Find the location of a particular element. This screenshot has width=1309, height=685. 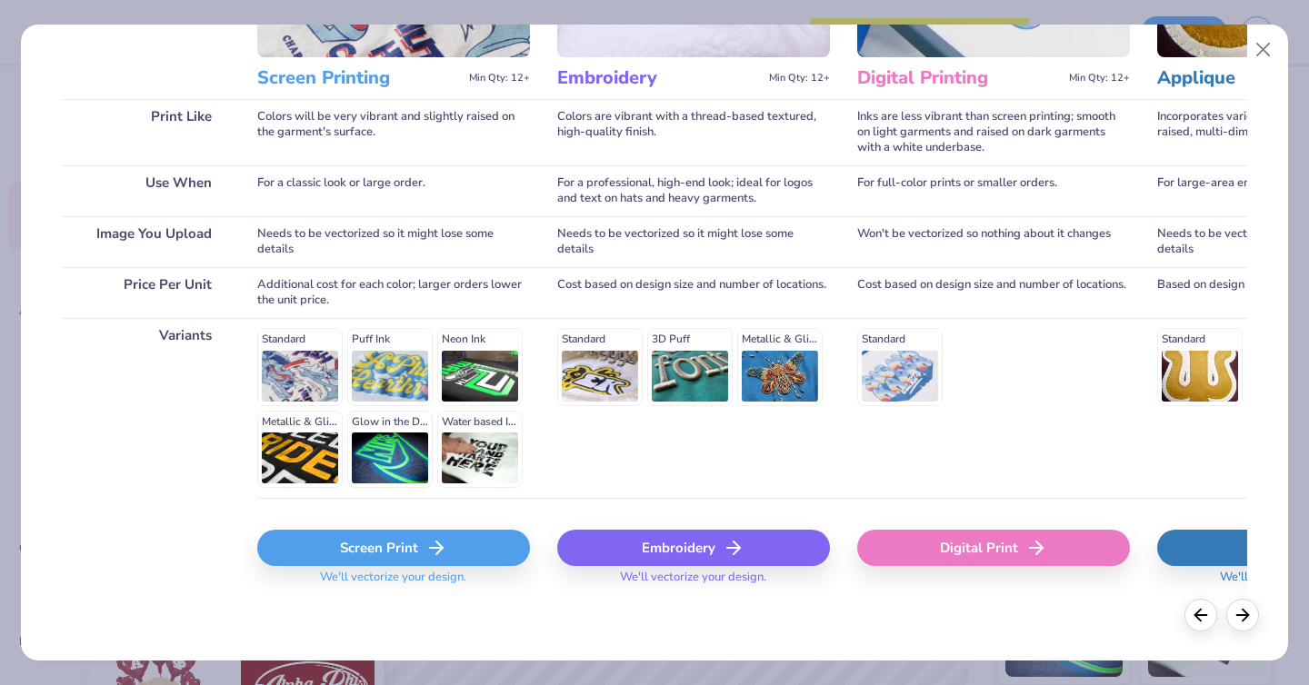

div: For full-color prints or smaller orders. is located at coordinates (993, 191).